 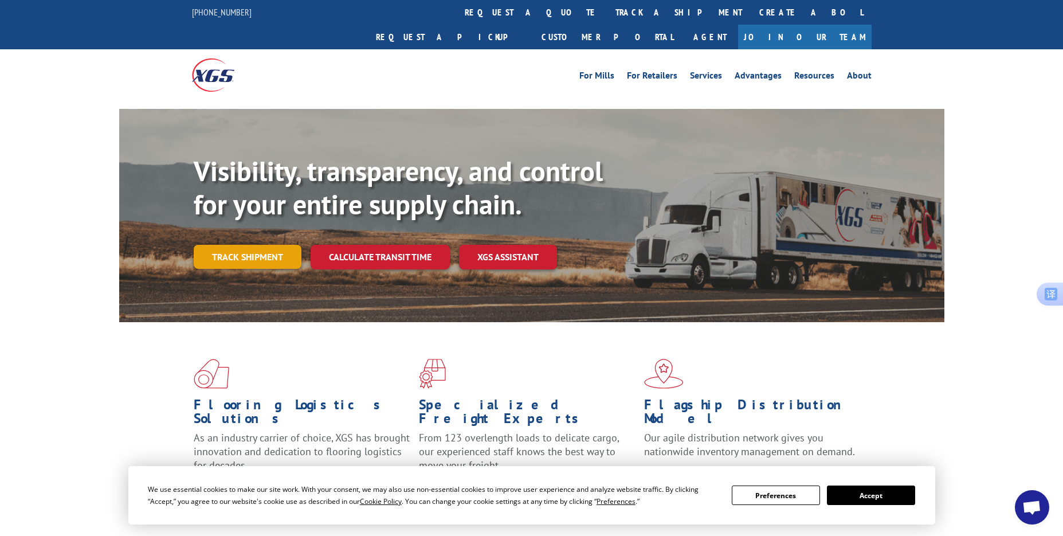 What do you see at coordinates (398, 187) in the screenshot?
I see `b: Visibility, transparency, and control for your entire supply chain.` at bounding box center [398, 187].